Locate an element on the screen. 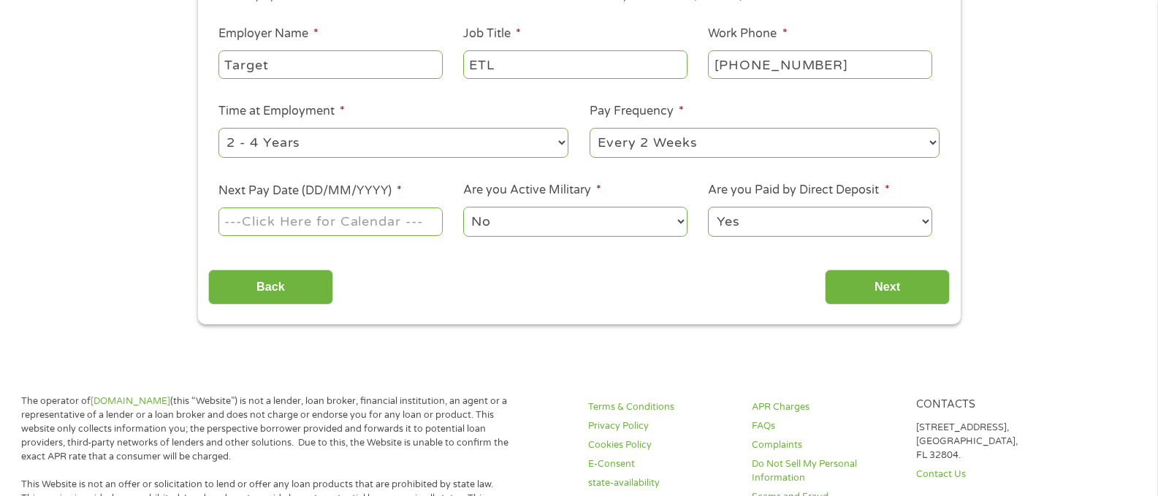 The height and width of the screenshot is (496, 1158). label: Are you Active Military is located at coordinates (532, 190).